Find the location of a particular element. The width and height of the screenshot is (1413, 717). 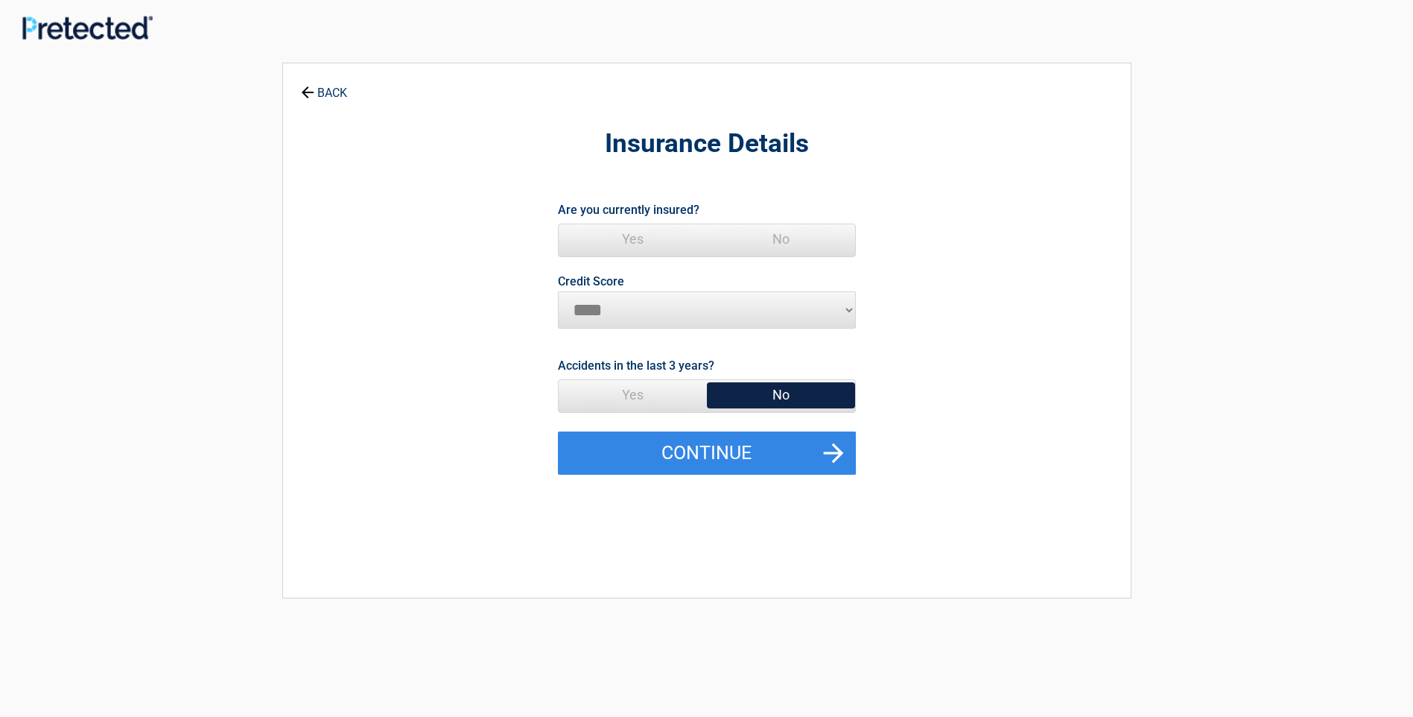

h2: Insurance Details is located at coordinates (707, 144).